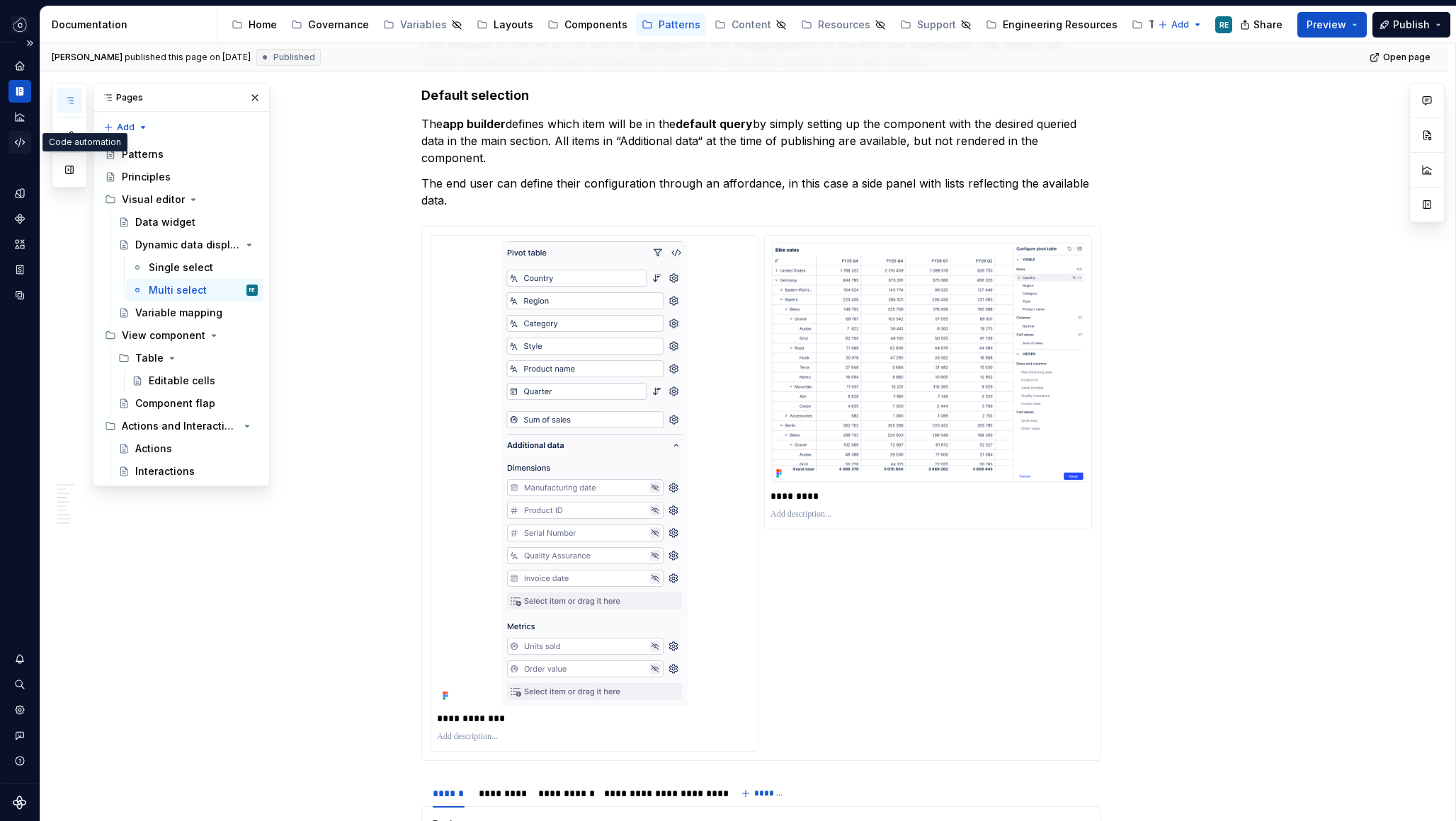 Image resolution: width=1456 pixels, height=821 pixels. What do you see at coordinates (188, 449) in the screenshot?
I see `a: Actions` at bounding box center [188, 449].